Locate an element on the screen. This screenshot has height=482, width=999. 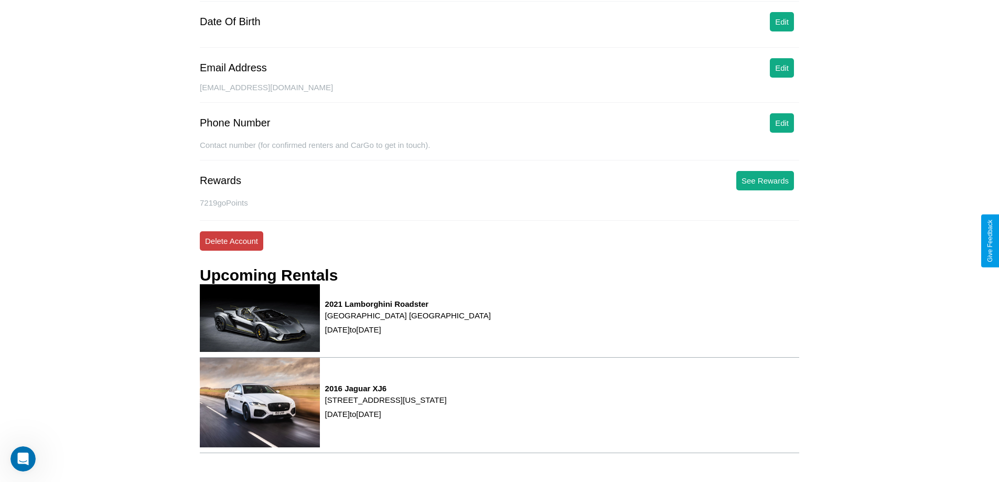
button: Delete Account is located at coordinates (231, 241).